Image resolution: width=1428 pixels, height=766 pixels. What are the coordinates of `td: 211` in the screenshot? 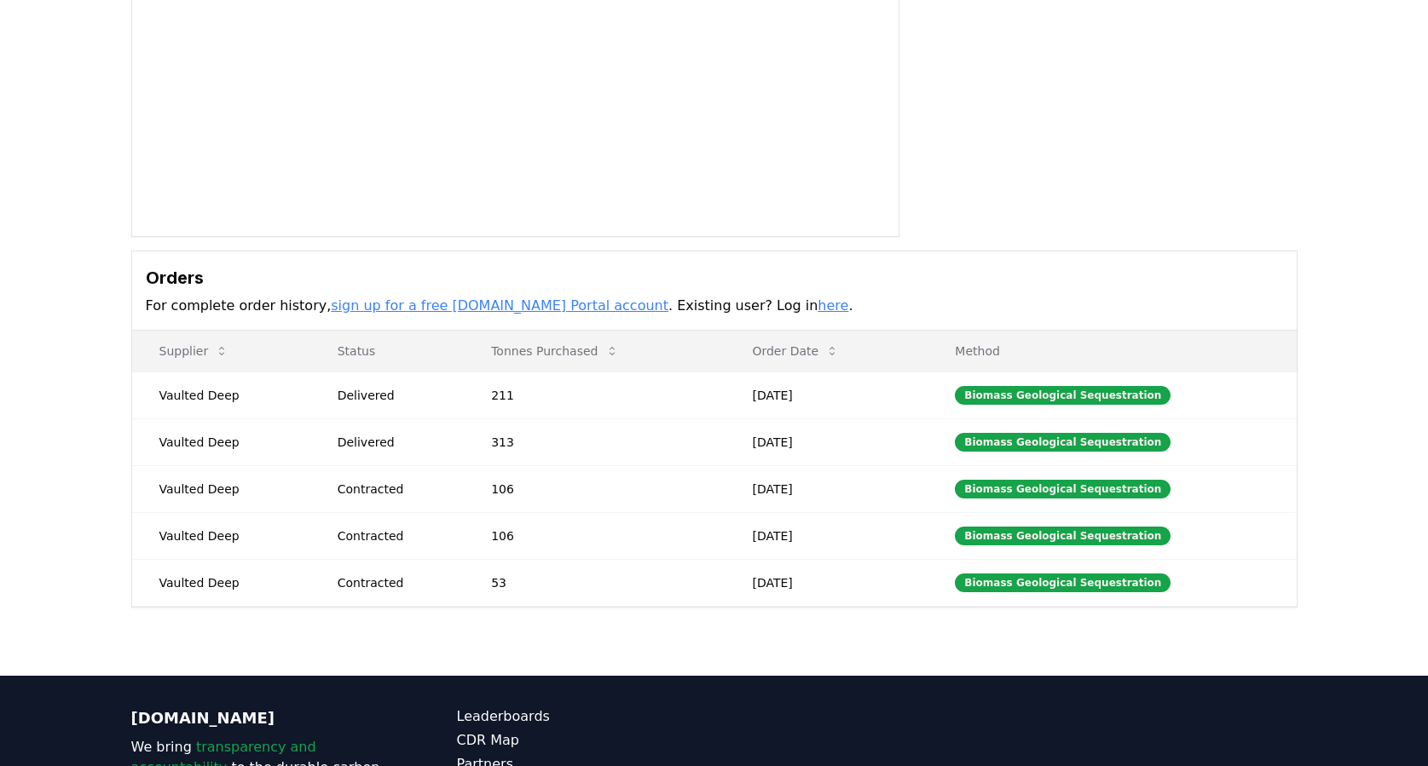 It's located at (594, 395).